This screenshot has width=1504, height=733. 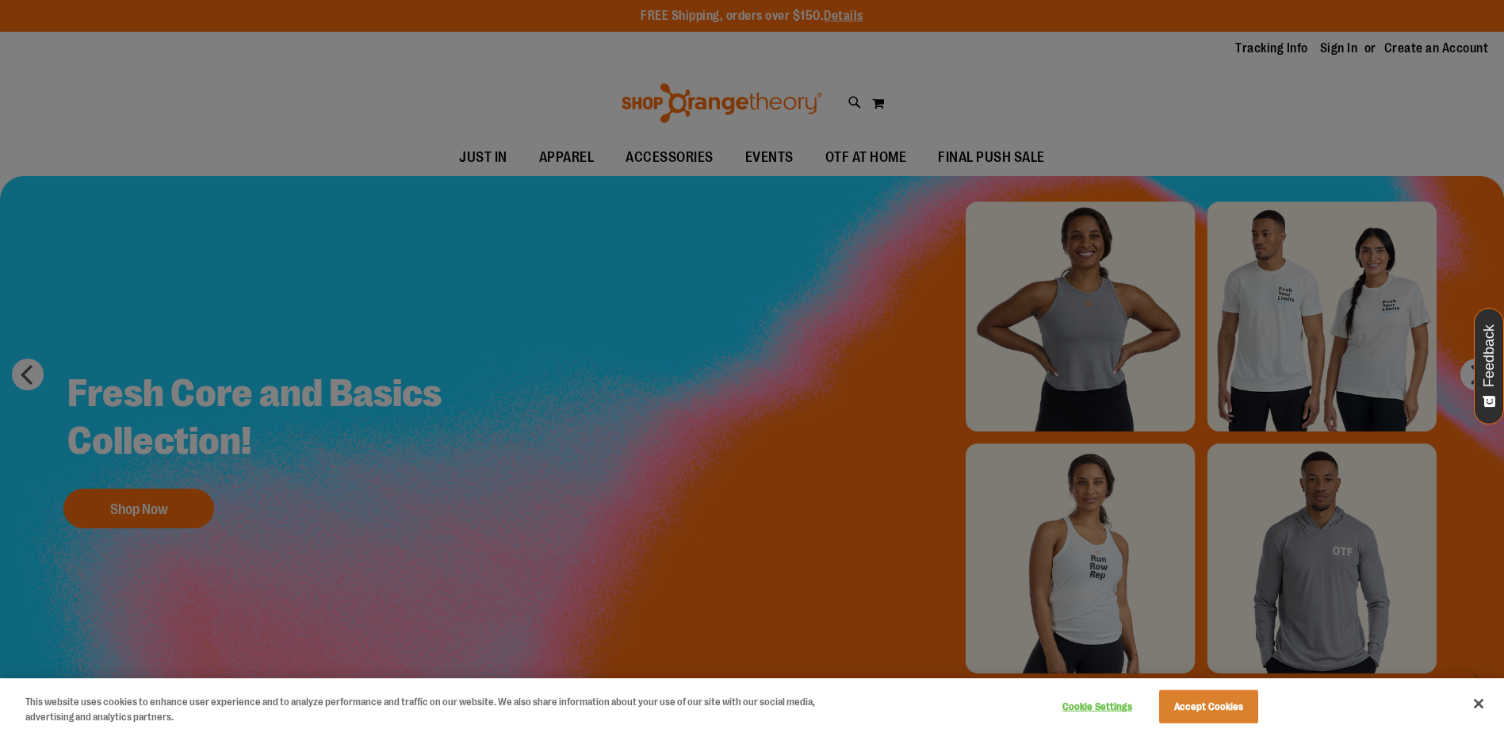 What do you see at coordinates (1479, 703) in the screenshot?
I see `button: Close` at bounding box center [1479, 703].